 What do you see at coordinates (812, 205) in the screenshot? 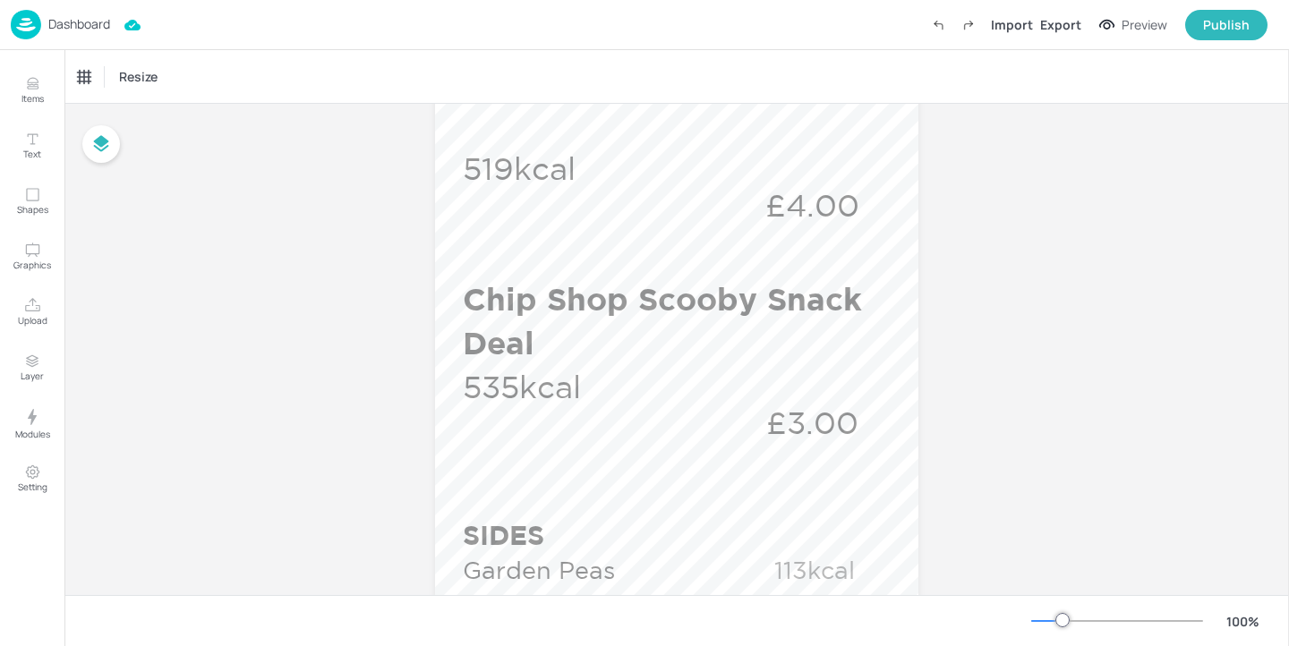
I see `span: £4.00` at bounding box center [812, 205].